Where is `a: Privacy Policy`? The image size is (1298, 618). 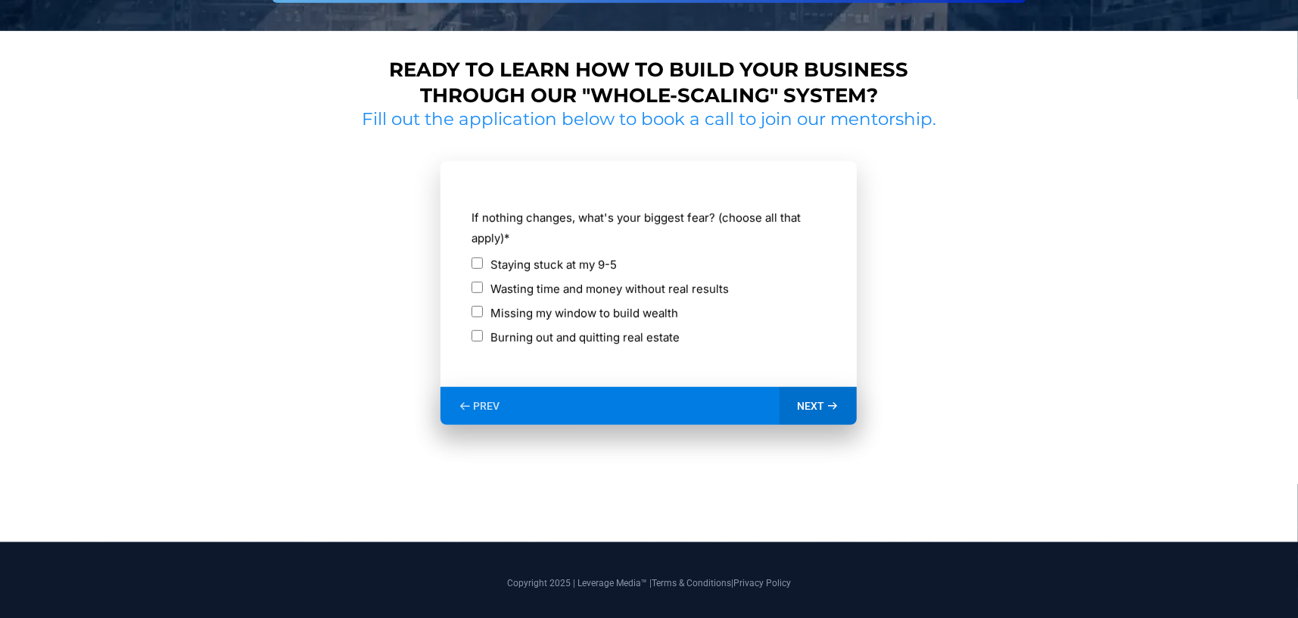 a: Privacy Policy is located at coordinates (762, 583).